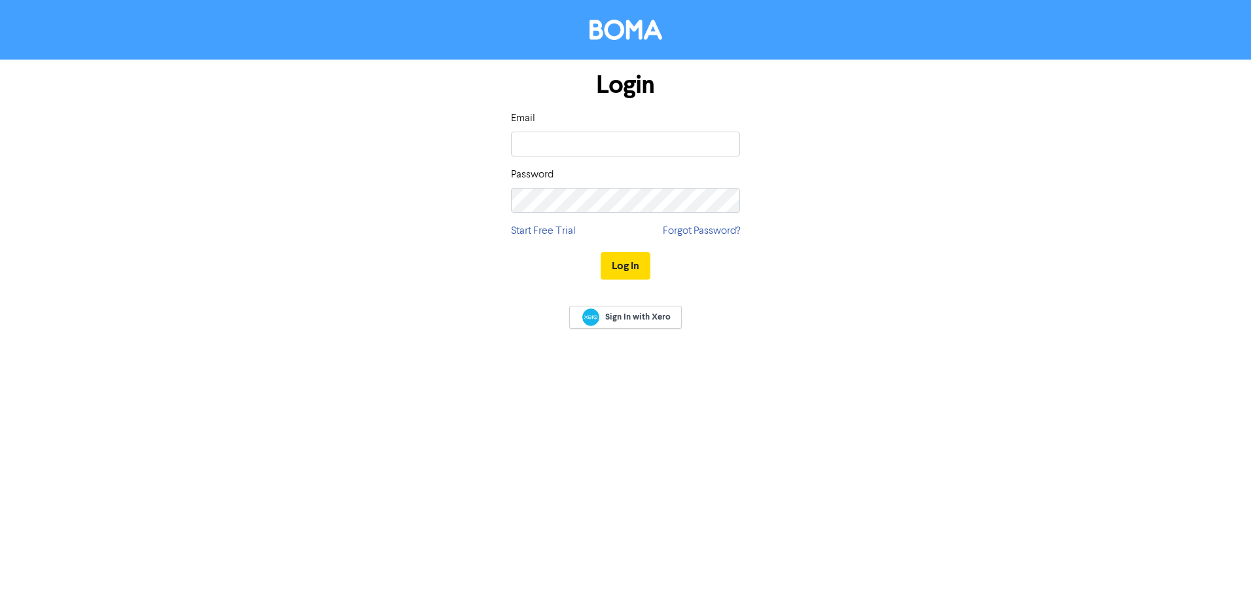 The width and height of the screenshot is (1251, 605). Describe the element at coordinates (626, 85) in the screenshot. I see `h1: Login` at that location.